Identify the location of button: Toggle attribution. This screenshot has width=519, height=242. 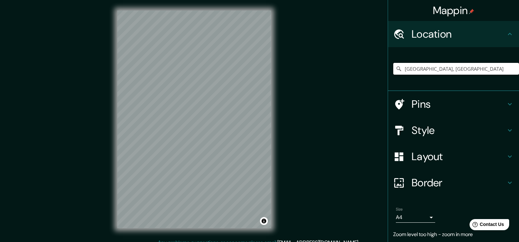
(264, 221).